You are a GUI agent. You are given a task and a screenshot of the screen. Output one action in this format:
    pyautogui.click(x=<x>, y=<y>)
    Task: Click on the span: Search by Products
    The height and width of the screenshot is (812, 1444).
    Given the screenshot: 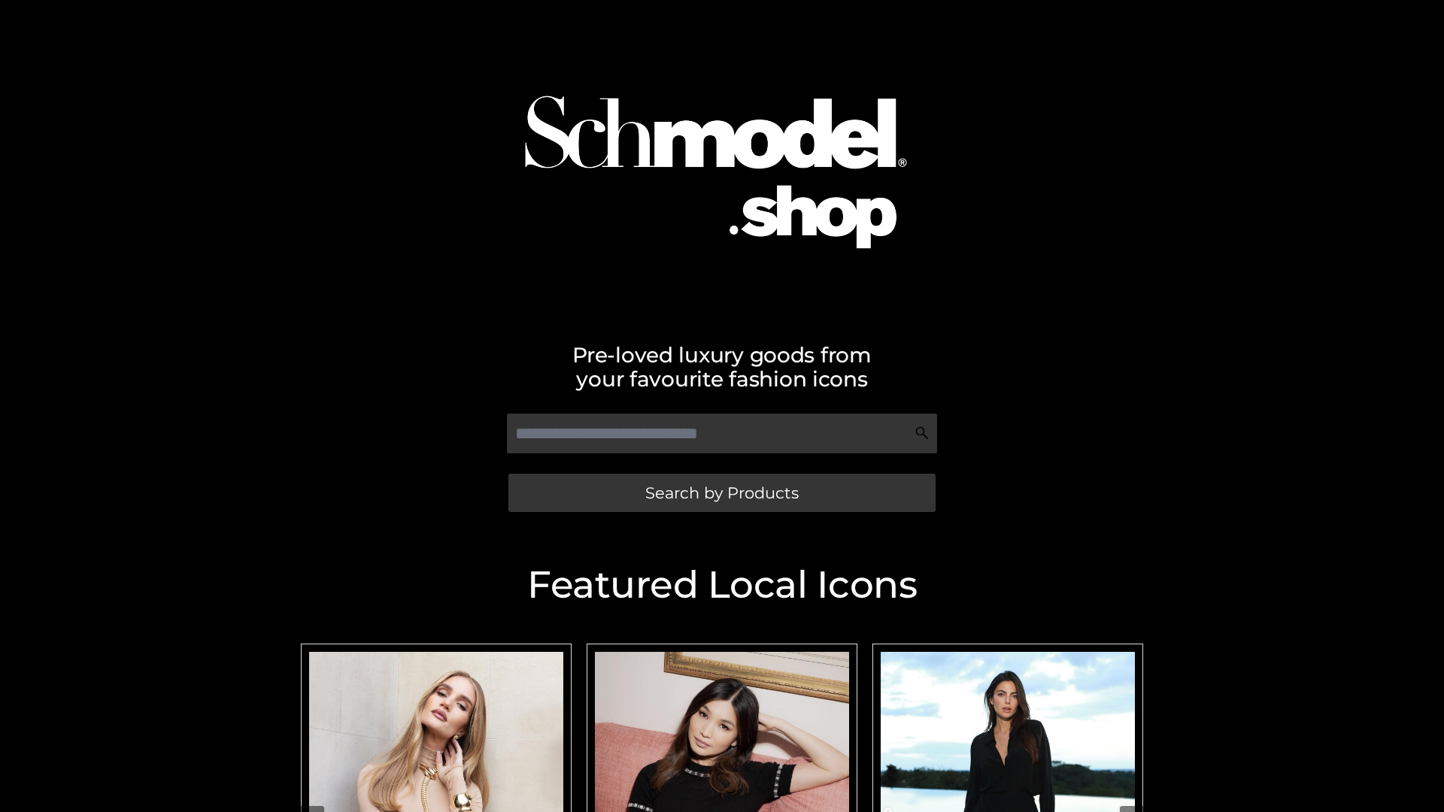 What is the action you would take?
    pyautogui.click(x=722, y=493)
    